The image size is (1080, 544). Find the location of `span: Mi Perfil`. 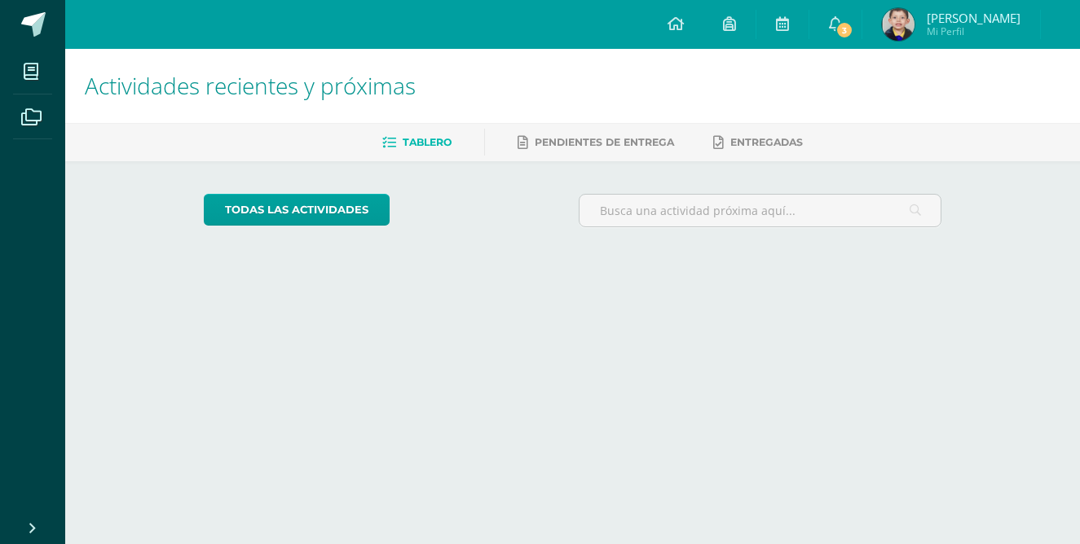

span: Mi Perfil is located at coordinates (973, 31).